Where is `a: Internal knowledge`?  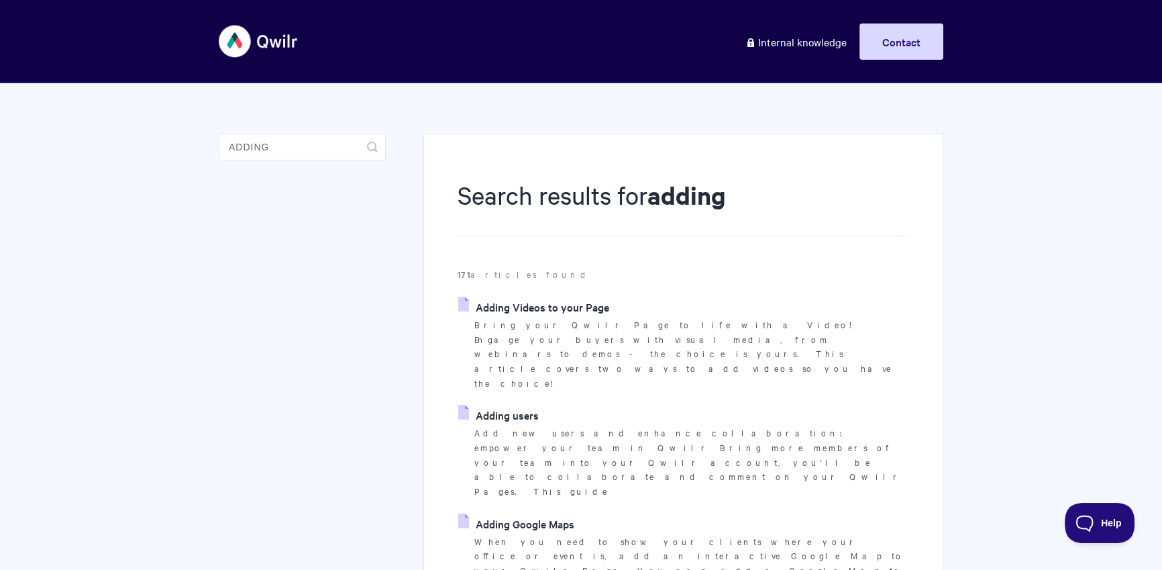 a: Internal knowledge is located at coordinates (796, 42).